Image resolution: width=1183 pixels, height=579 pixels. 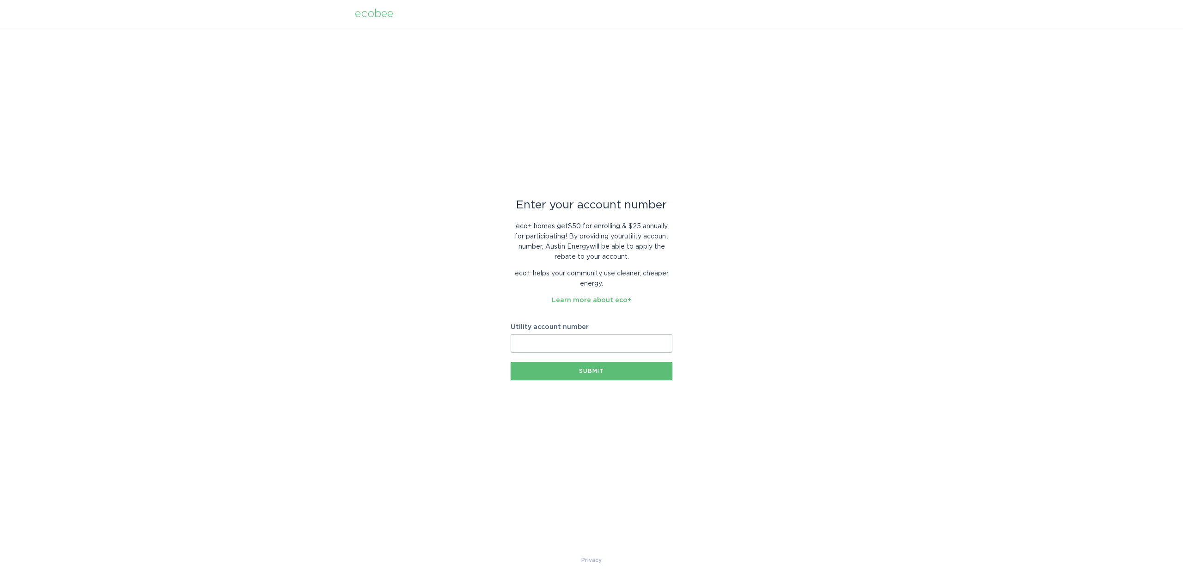 I want to click on p: eco+ helps your community use cleaner, cheaper energy., so click(x=592, y=279).